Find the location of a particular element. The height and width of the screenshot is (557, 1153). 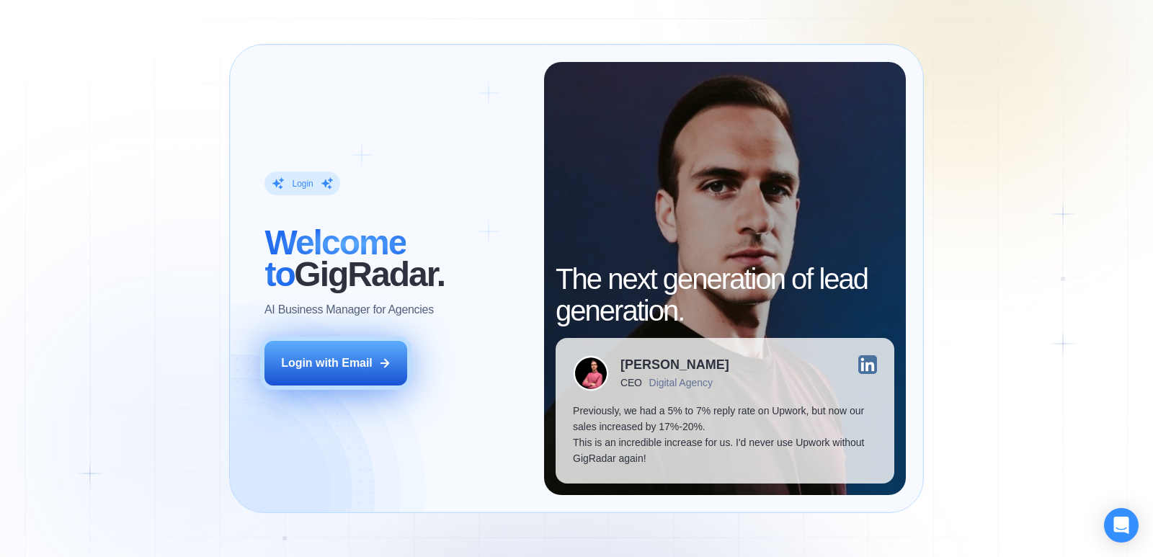

h2: ‍ GigRadar. is located at coordinates (396, 259).